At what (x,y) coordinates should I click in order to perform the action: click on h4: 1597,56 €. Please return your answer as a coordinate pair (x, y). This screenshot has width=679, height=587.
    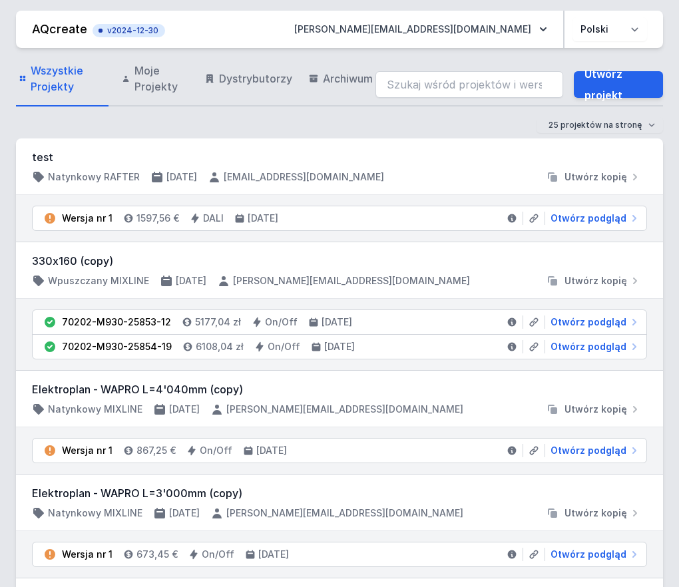
    Looking at the image, I should click on (158, 218).